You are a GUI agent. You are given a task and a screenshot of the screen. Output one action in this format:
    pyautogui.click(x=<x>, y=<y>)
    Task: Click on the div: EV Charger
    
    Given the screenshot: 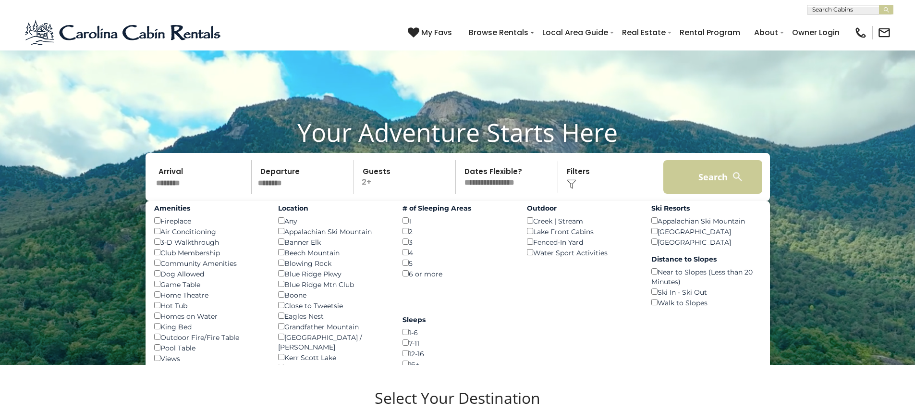 What is the action you would take?
    pyautogui.click(x=209, y=369)
    